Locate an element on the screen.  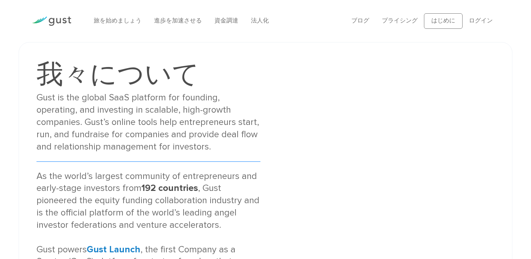
a: ブログ is located at coordinates (360, 21).